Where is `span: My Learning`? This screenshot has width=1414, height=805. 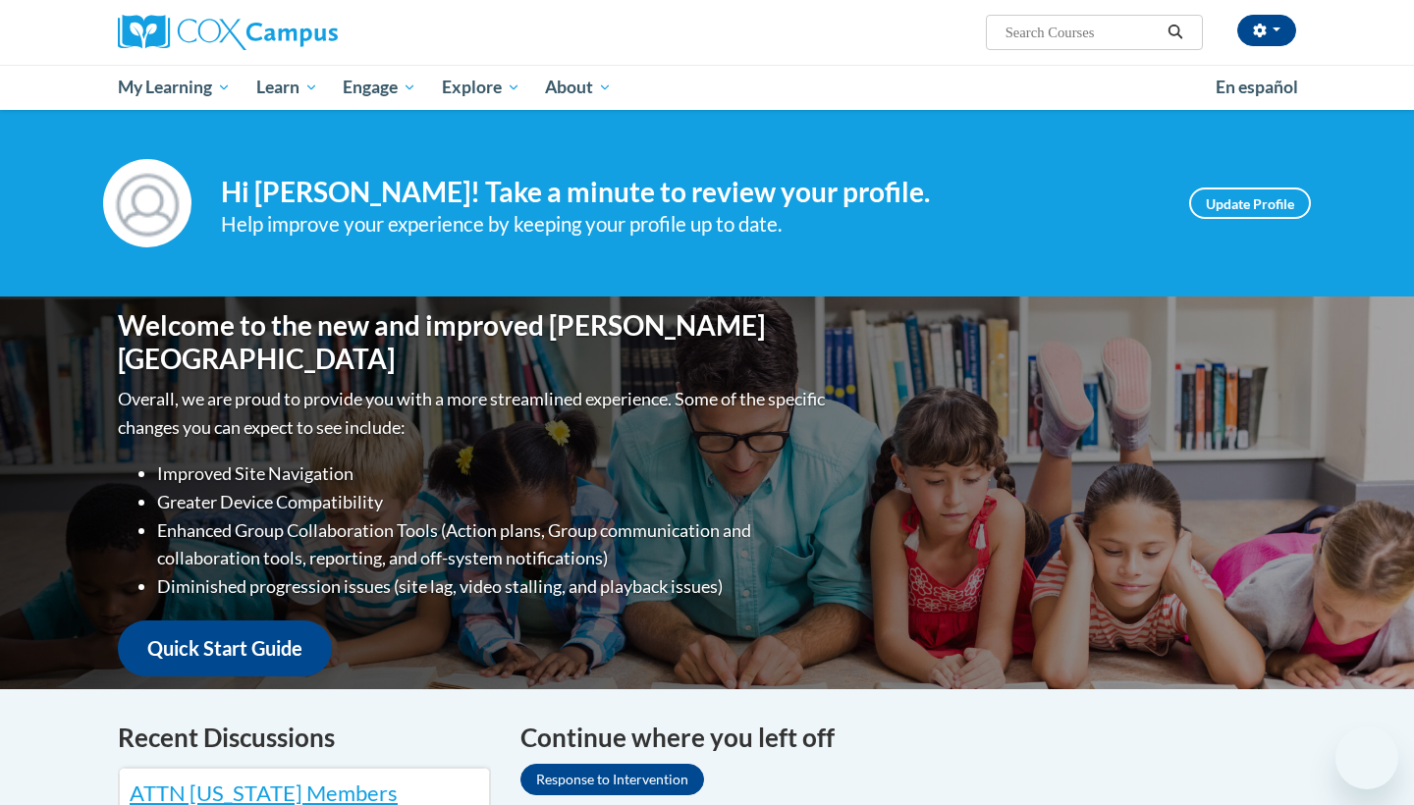 span: My Learning is located at coordinates (174, 87).